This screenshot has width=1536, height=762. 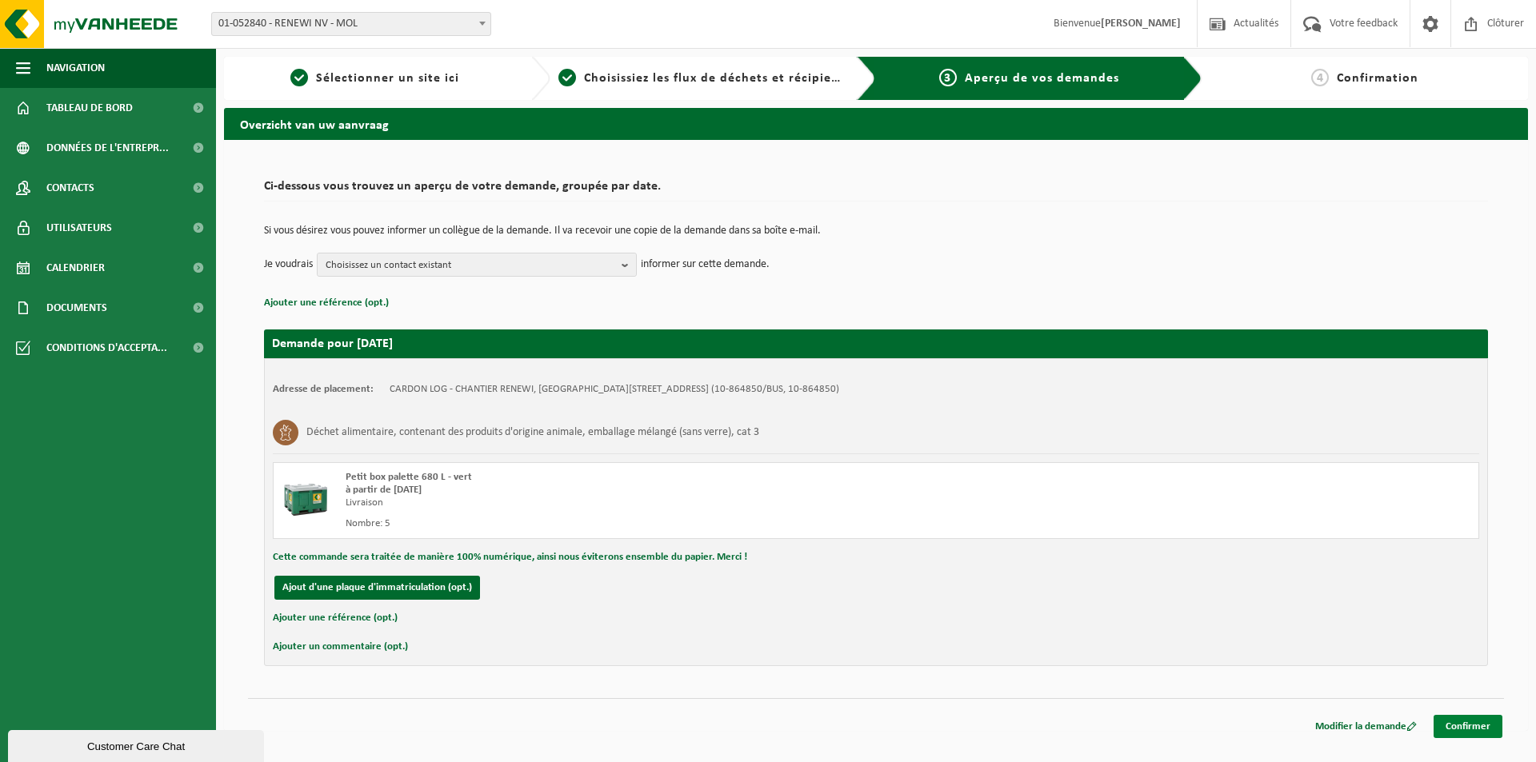 I want to click on span: Confirmation, so click(x=1378, y=78).